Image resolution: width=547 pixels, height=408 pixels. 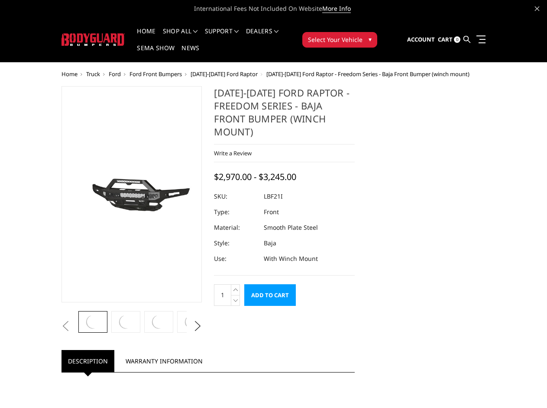 I want to click on a: shop all, so click(x=180, y=36).